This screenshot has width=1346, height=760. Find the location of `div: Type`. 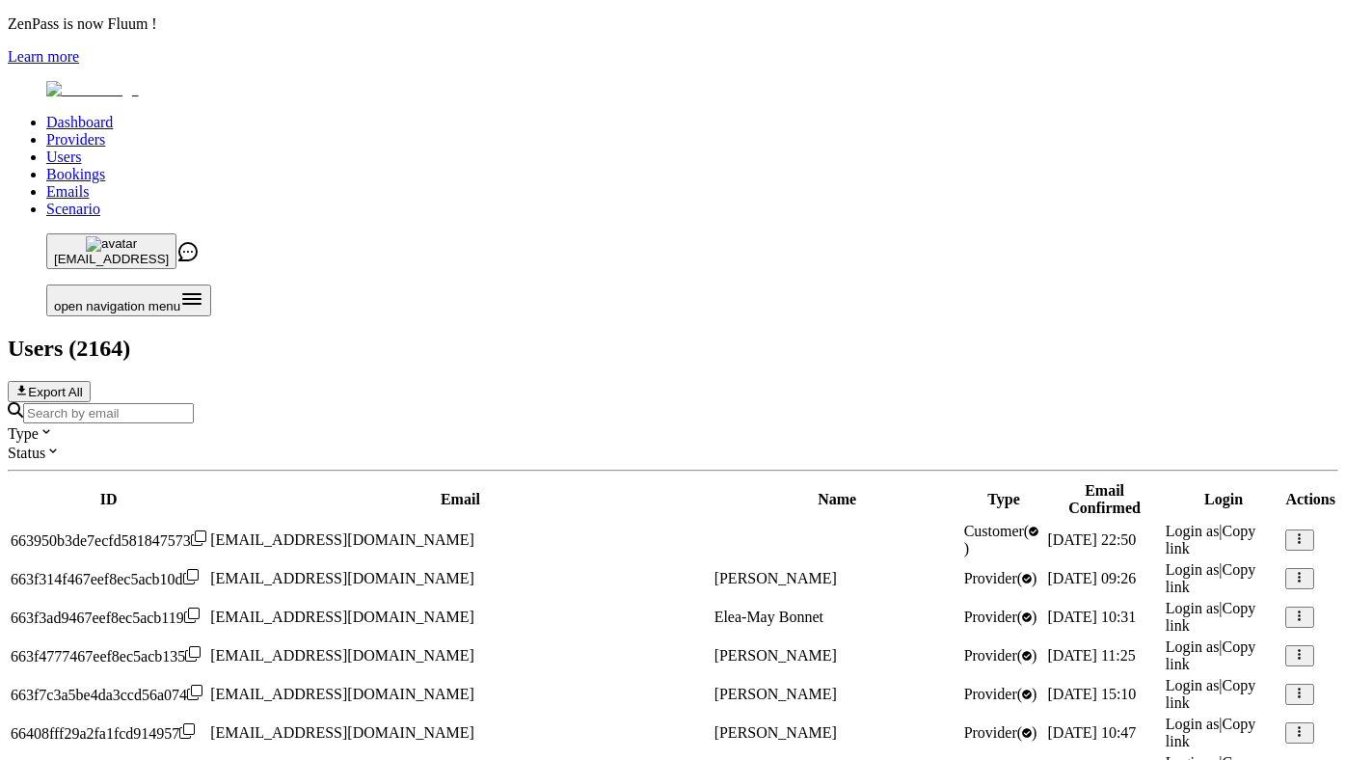

div: Type is located at coordinates (673, 433).